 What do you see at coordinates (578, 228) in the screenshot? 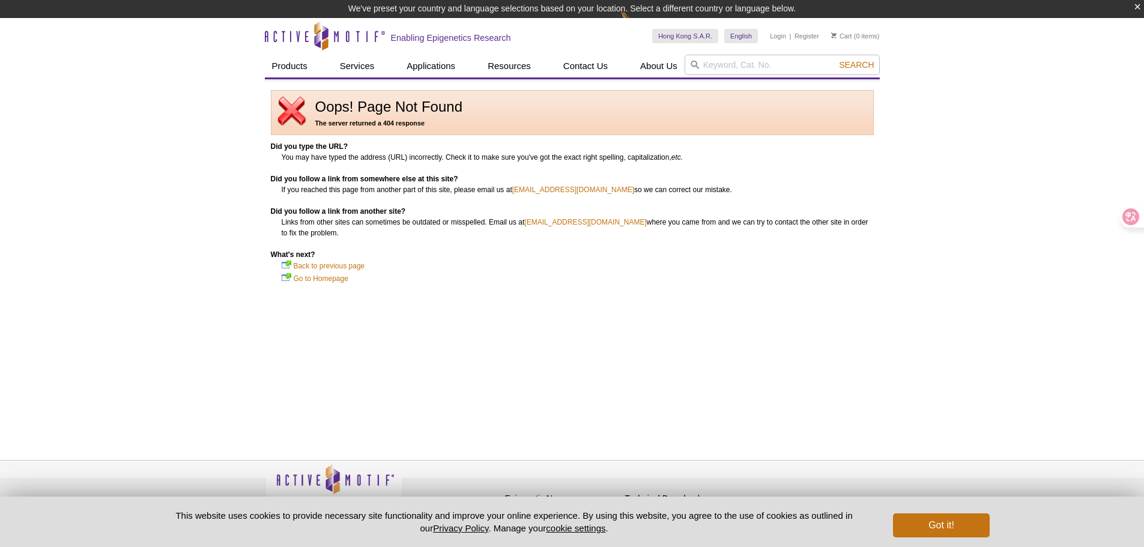
I see `dd: Links from other sites can sometimes be outdated or misspelled. Email us at where you came from a...` at bounding box center [578, 228].